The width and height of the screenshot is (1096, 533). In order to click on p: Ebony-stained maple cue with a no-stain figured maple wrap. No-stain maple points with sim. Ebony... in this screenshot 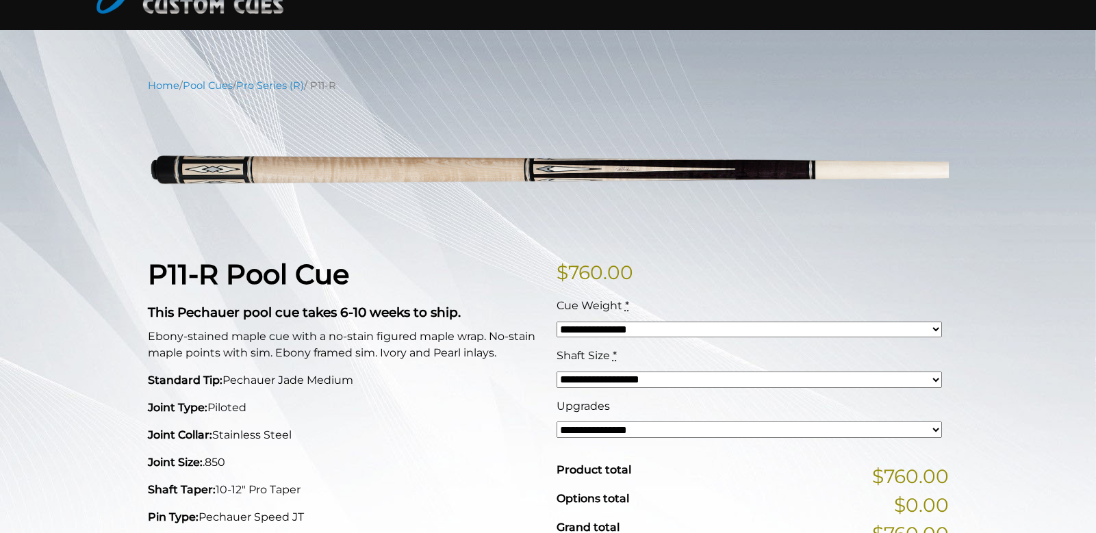, I will do `click(344, 345)`.